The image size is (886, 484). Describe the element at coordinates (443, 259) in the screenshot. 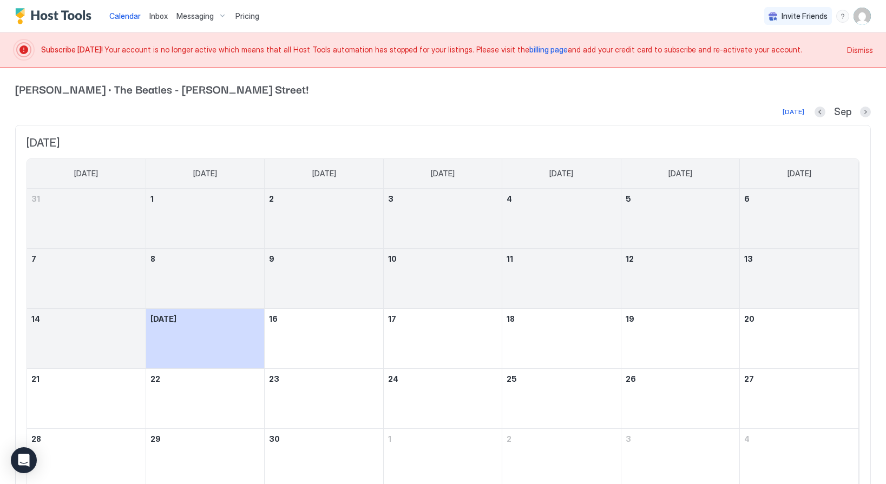

I see `a: September 10, 2025` at that location.